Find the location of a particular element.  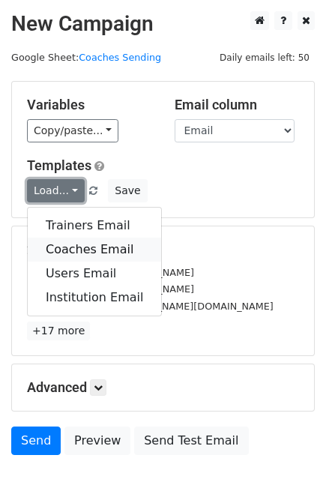

h5: Variables is located at coordinates (89, 105).